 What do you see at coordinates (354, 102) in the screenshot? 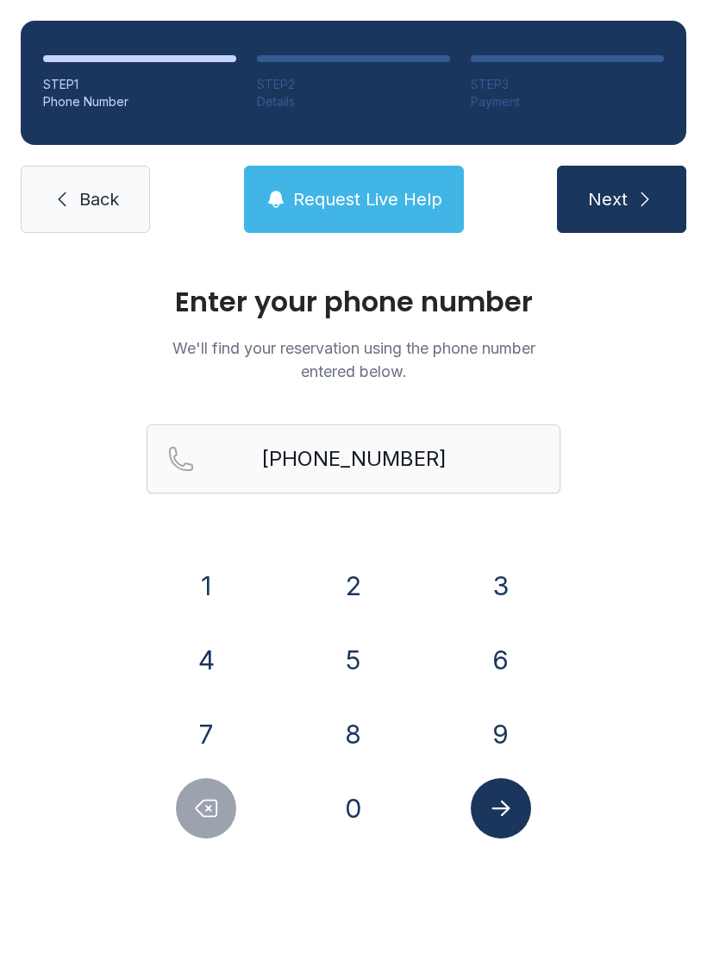
I see `div: Details` at bounding box center [354, 102].